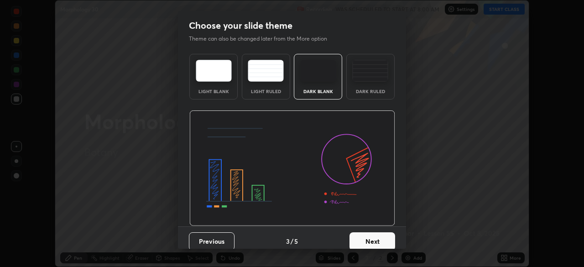  I want to click on img: lightRuledTheme.5fabf969.svg, so click(266, 71).